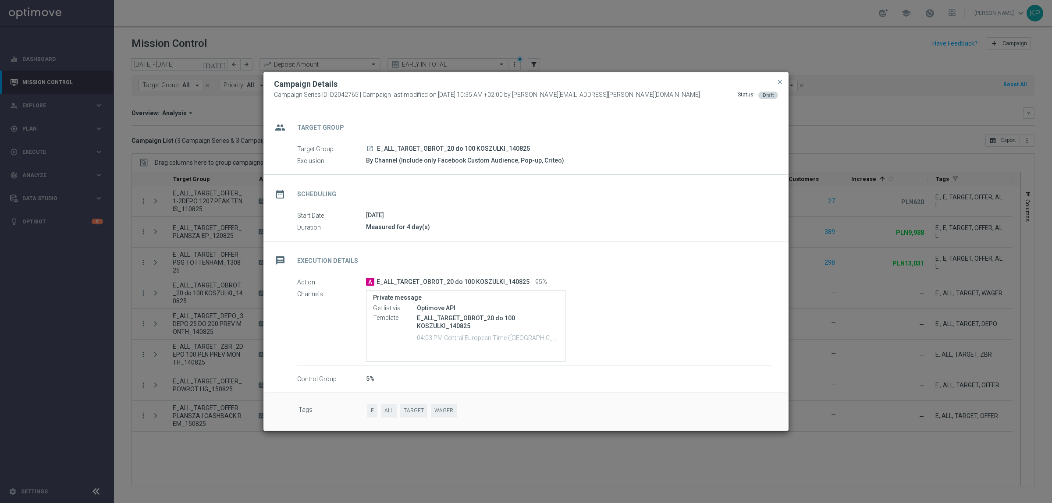 The height and width of the screenshot is (503, 1052). What do you see at coordinates (541, 282) in the screenshot?
I see `span: 95%` at bounding box center [541, 282].